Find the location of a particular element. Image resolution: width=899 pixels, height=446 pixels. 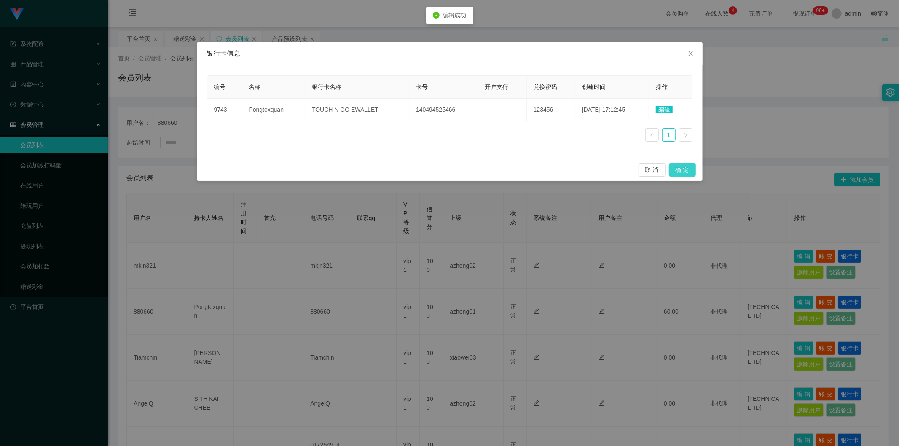

a: 1 is located at coordinates (669, 135).